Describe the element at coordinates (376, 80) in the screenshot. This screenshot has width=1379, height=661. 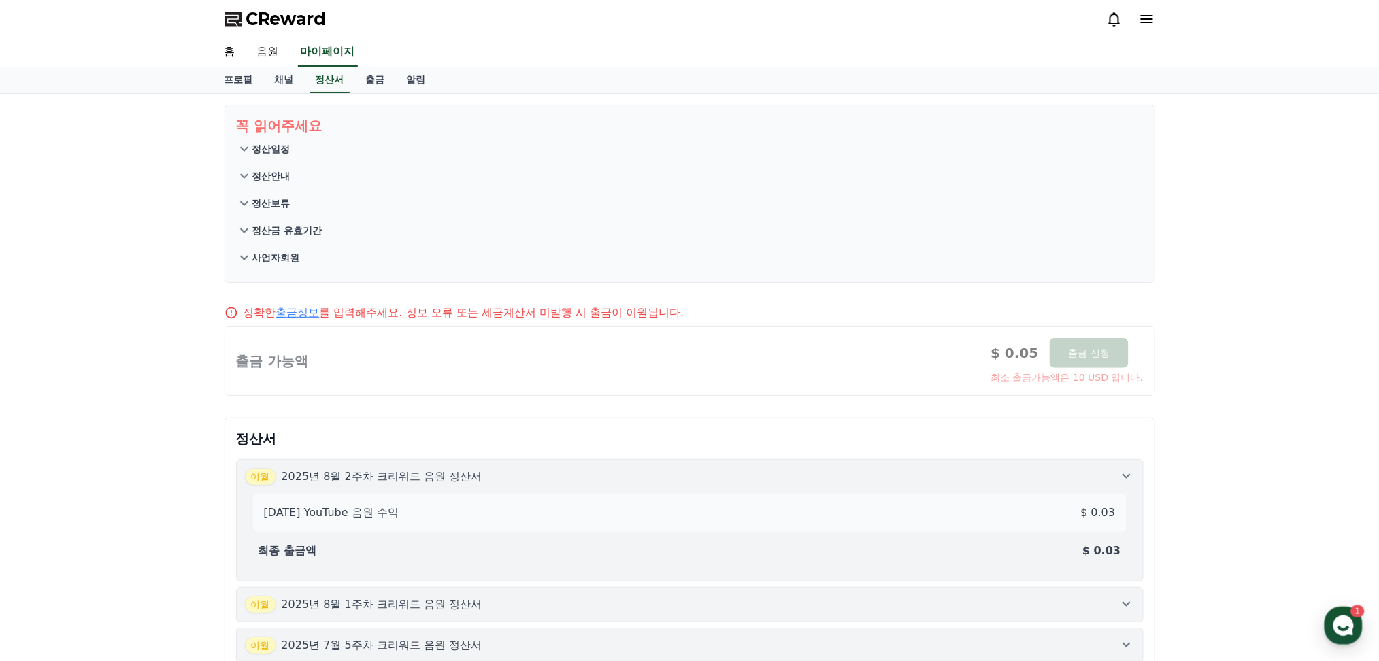
I see `a: 출금` at that location.